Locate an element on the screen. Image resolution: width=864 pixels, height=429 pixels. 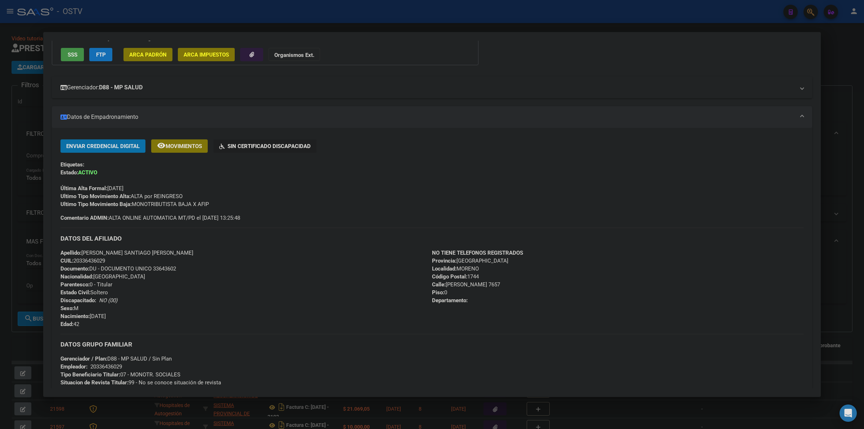
strong: Ultimo Tipo Movimiento Baja: is located at coordinates (96, 204).